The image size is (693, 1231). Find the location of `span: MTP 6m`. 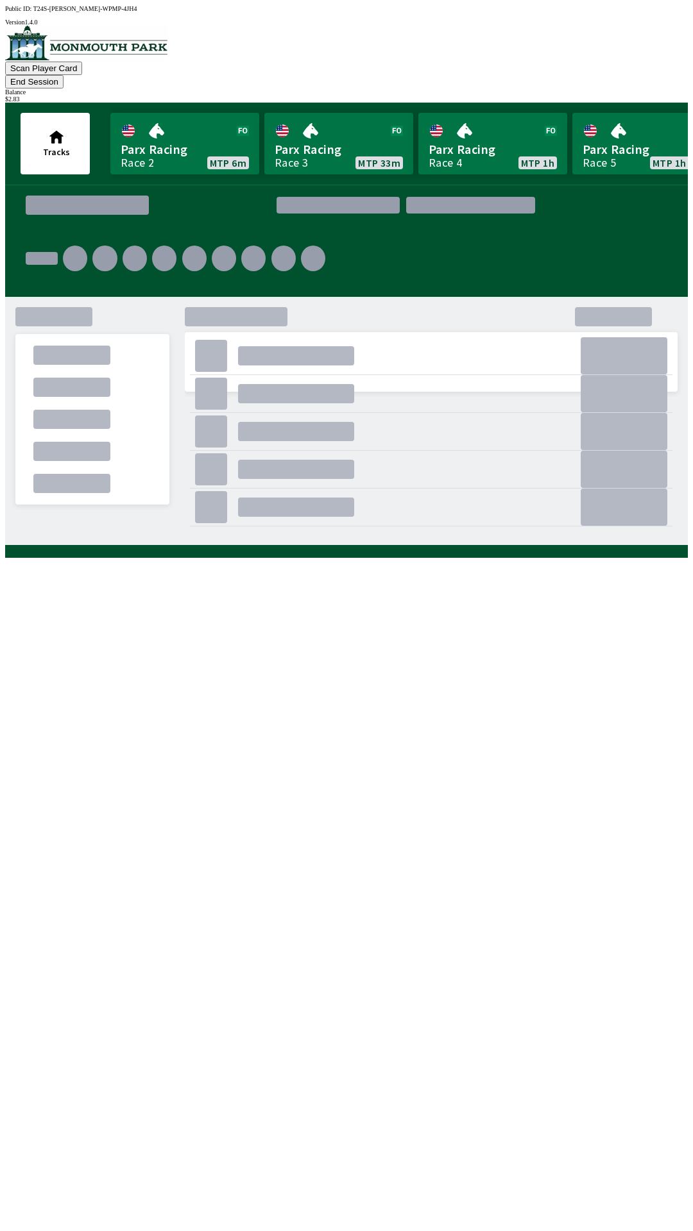

span: MTP 6m is located at coordinates (228, 163).